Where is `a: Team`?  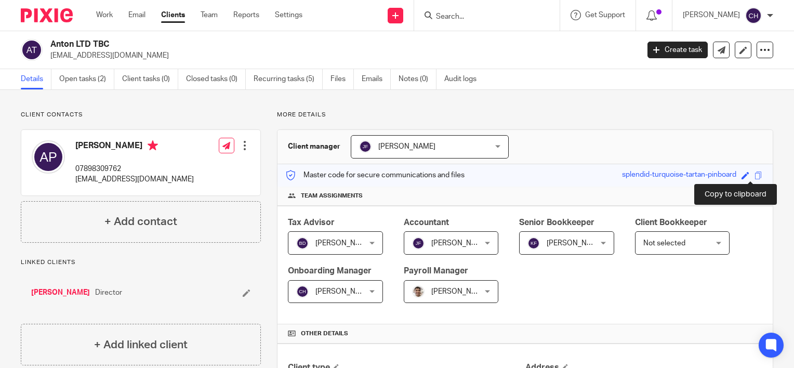
a: Team is located at coordinates (209, 15).